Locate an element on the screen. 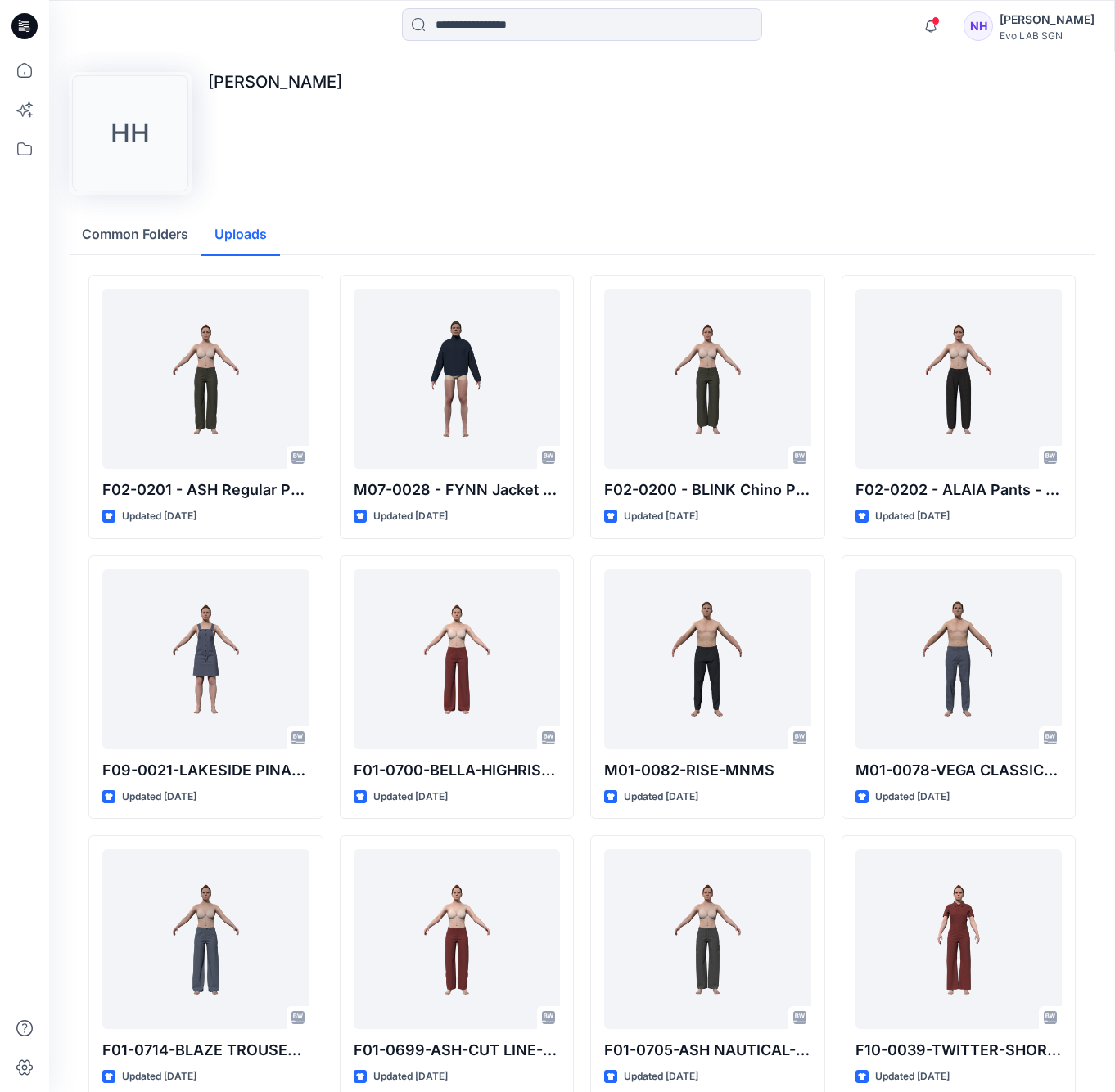 This screenshot has width=1115, height=1092. p: M01-0078-VEGA CLASSIC-MNMS is located at coordinates (958, 771).